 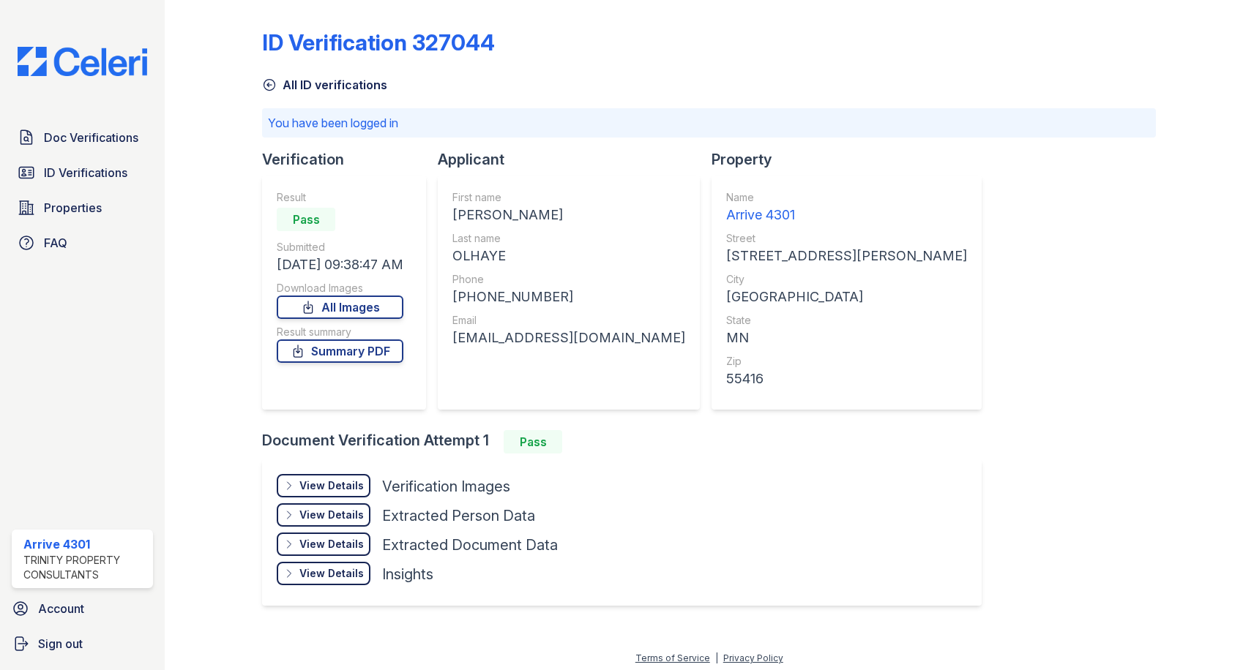 I want to click on a: Account, so click(x=82, y=609).